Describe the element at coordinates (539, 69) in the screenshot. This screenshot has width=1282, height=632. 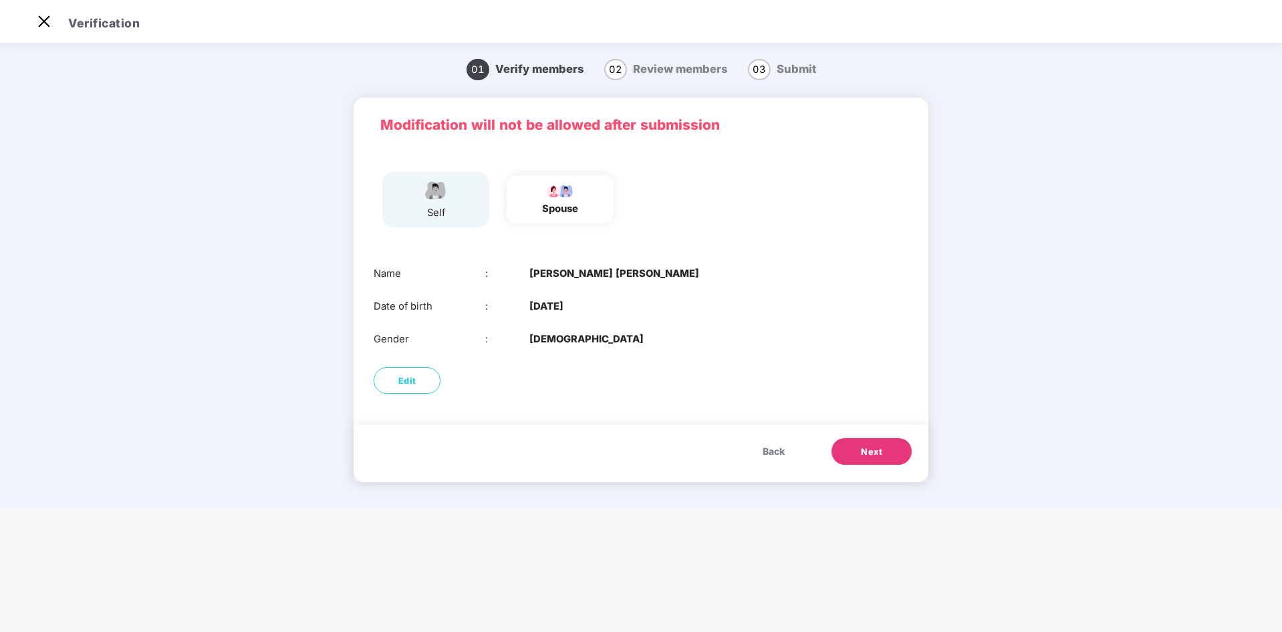
I see `span: Verify members` at that location.